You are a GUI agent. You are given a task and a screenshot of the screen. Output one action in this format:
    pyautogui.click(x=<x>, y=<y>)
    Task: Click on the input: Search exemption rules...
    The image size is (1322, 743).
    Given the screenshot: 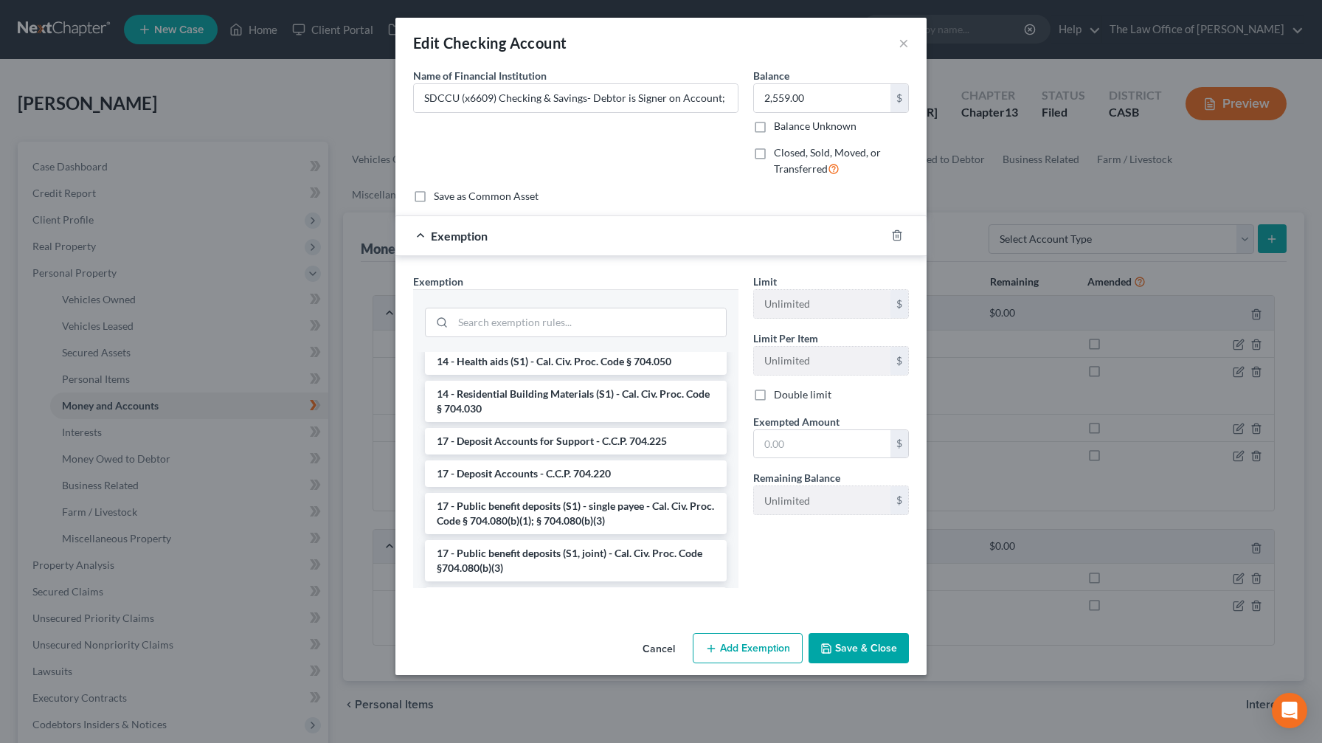 What is the action you would take?
    pyautogui.click(x=589, y=322)
    